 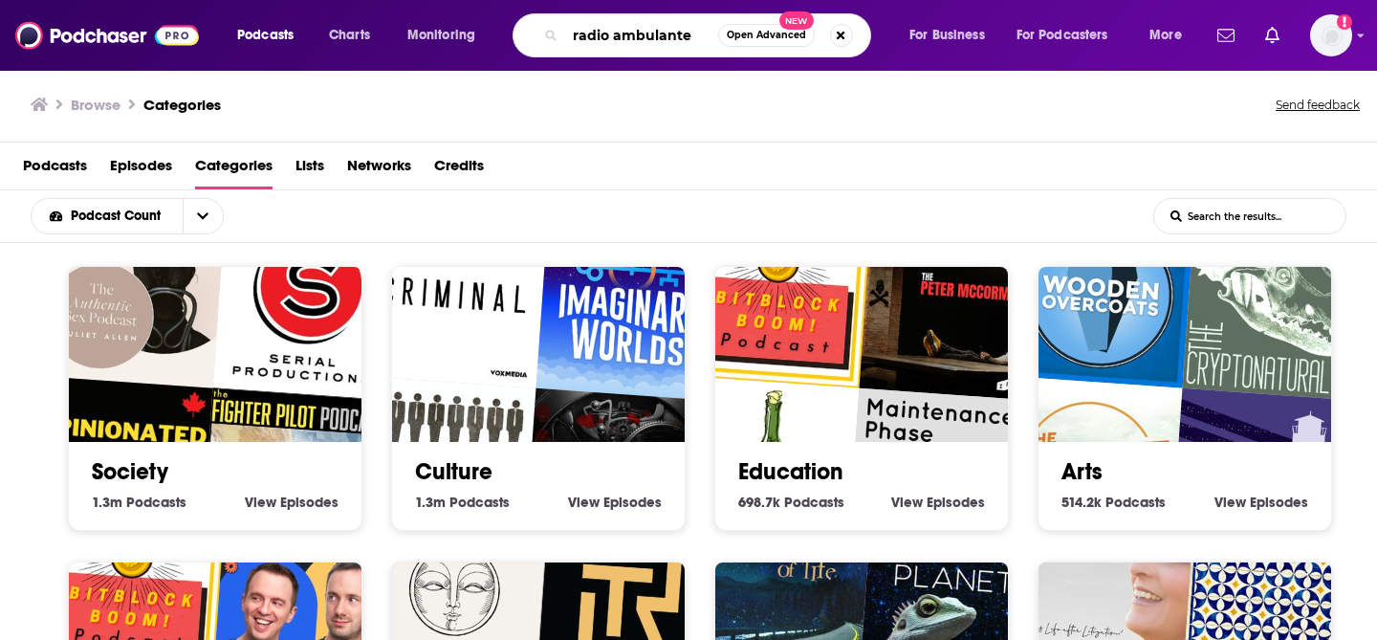 What do you see at coordinates (454, 294) in the screenshot?
I see `img: Criminal` at bounding box center [454, 294].